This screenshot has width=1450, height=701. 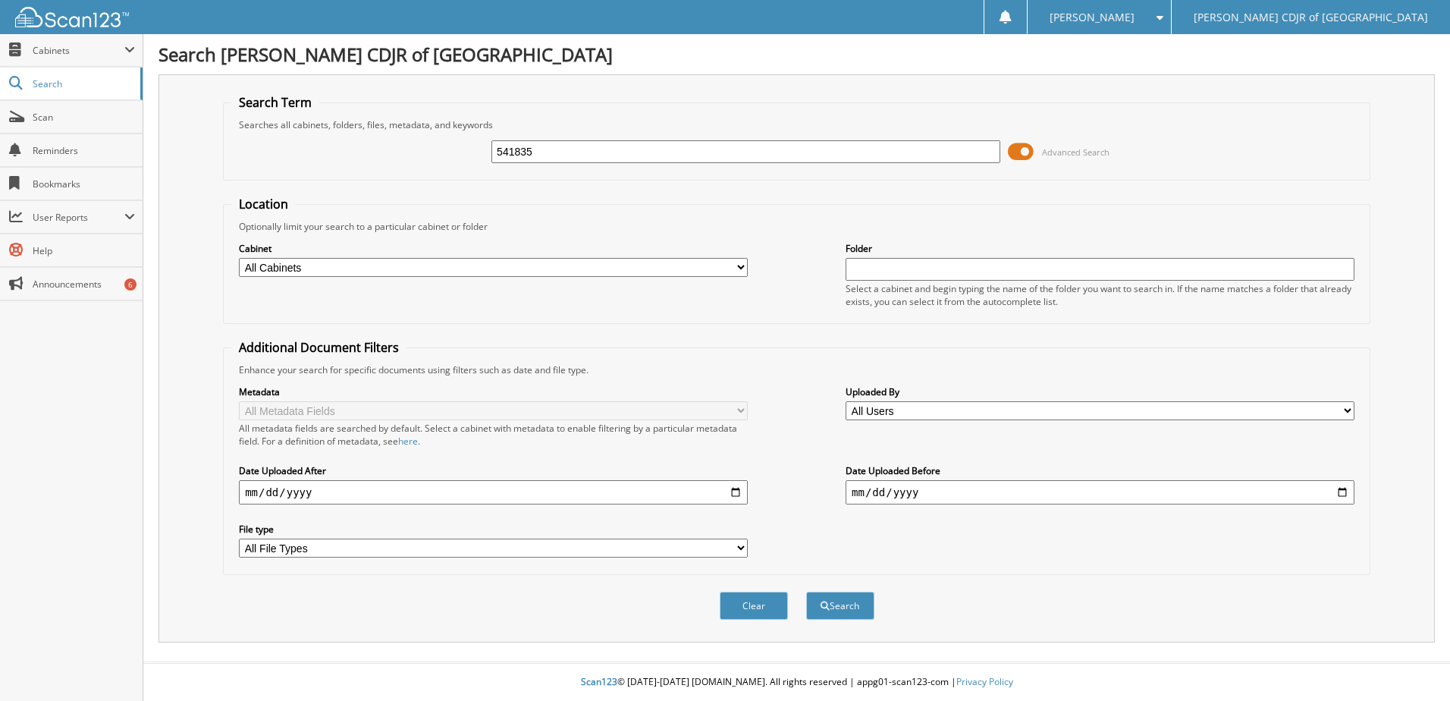 What do you see at coordinates (72, 17) in the screenshot?
I see `img: scan123-logo-white.svg` at bounding box center [72, 17].